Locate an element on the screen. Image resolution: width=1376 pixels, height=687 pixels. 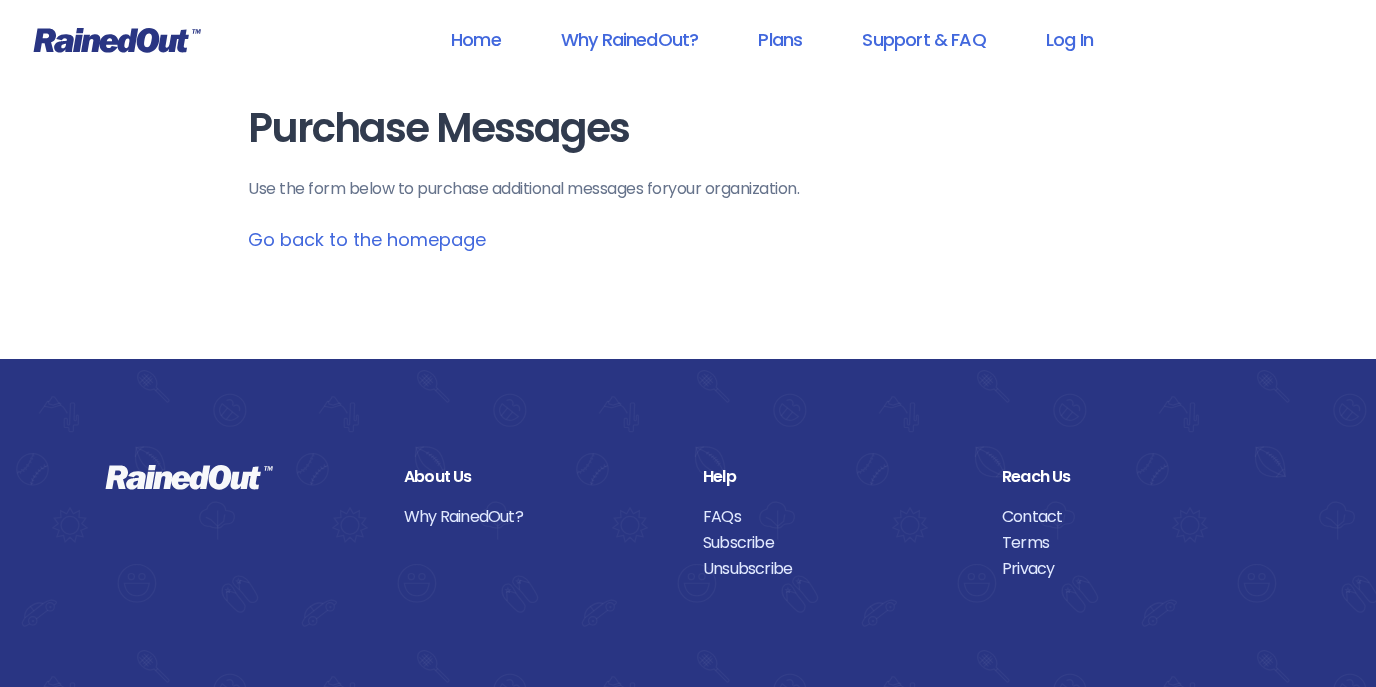
a: Home is located at coordinates (476, 39).